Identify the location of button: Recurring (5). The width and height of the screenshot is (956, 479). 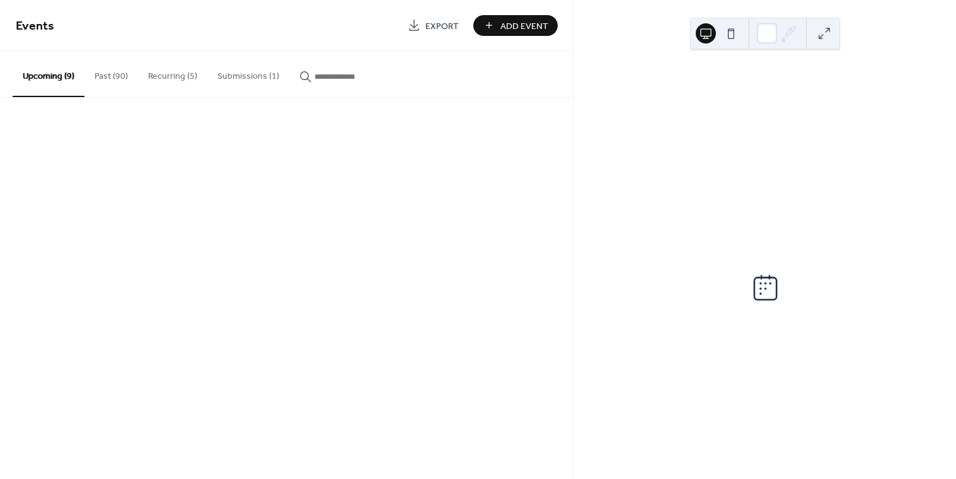
(173, 73).